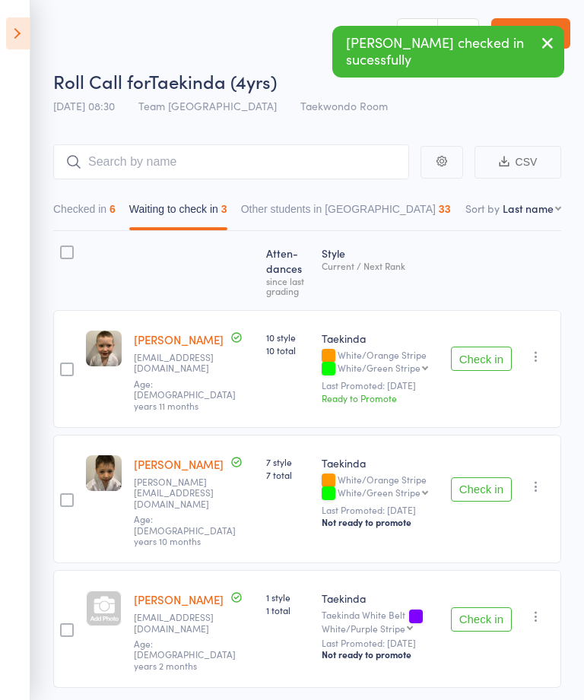 The height and width of the screenshot is (700, 584). Describe the element at coordinates (287, 337) in the screenshot. I see `span: 10 style` at that location.